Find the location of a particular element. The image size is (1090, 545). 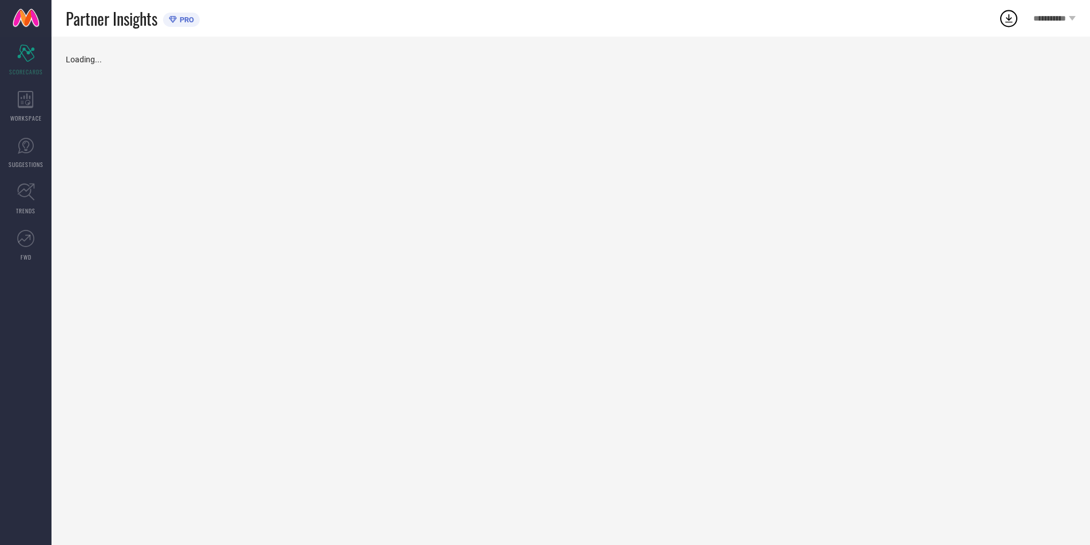

span: SUGGESTIONS is located at coordinates (26, 164).